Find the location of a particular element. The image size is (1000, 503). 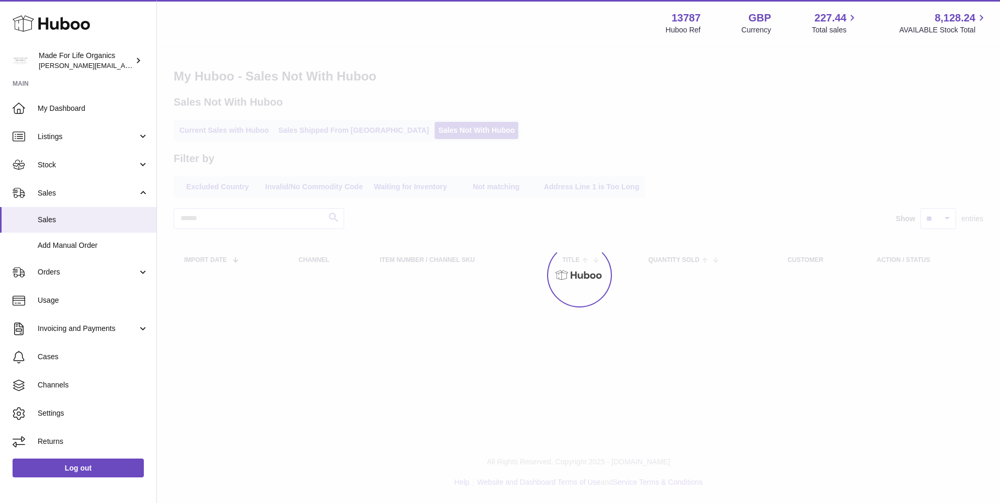

span: Invoicing and Payments is located at coordinates (87, 328).